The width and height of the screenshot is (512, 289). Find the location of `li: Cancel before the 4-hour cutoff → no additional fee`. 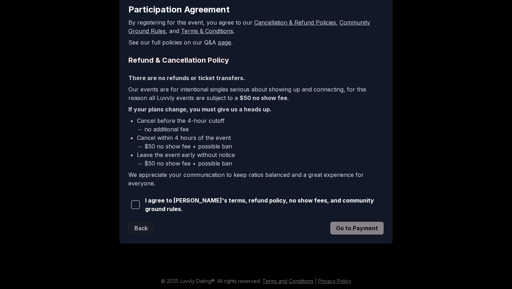

li: Cancel before the 4-hour cutoff → no additional fee is located at coordinates (260, 125).